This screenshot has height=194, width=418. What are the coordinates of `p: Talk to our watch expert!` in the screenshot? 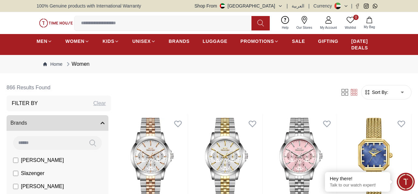 It's located at (358, 185).